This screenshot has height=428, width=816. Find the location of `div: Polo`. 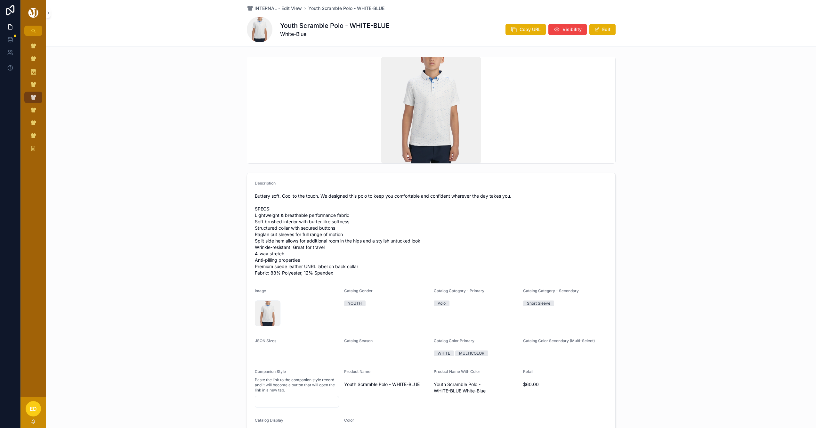

div: Polo is located at coordinates (442, 303).